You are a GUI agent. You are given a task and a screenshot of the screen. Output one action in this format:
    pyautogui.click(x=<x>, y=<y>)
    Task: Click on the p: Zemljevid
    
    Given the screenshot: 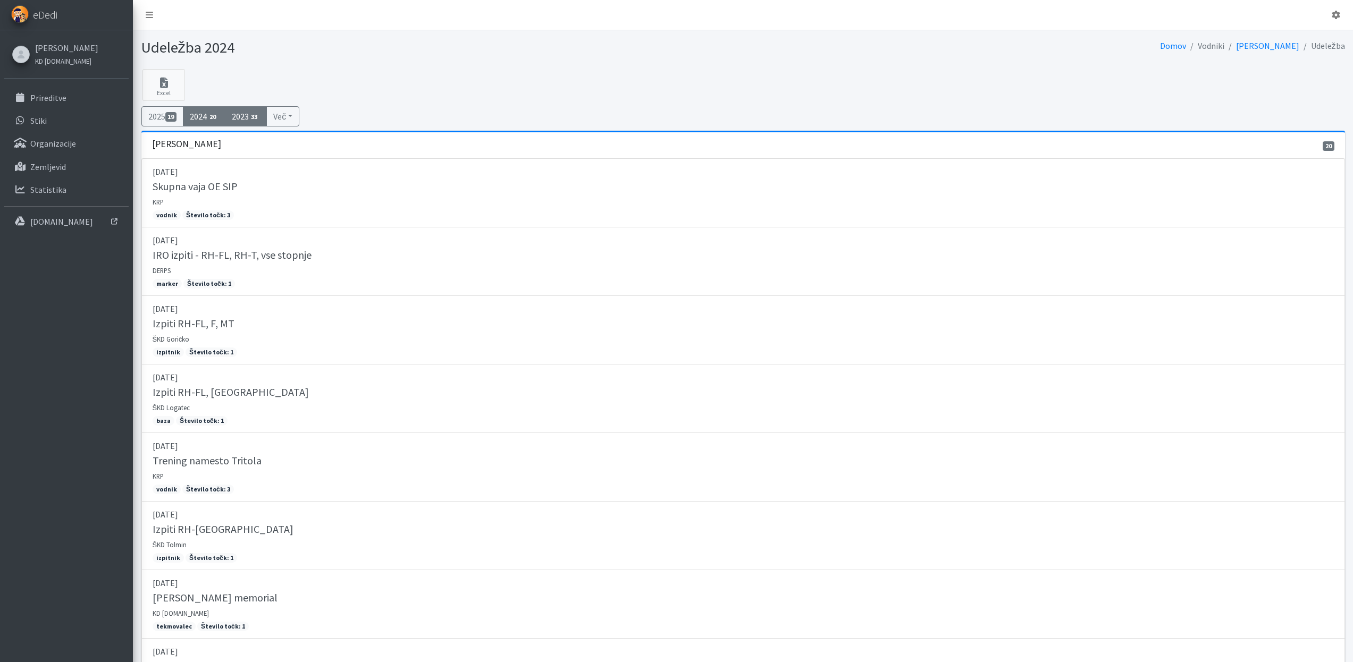 What is the action you would take?
    pyautogui.click(x=48, y=167)
    